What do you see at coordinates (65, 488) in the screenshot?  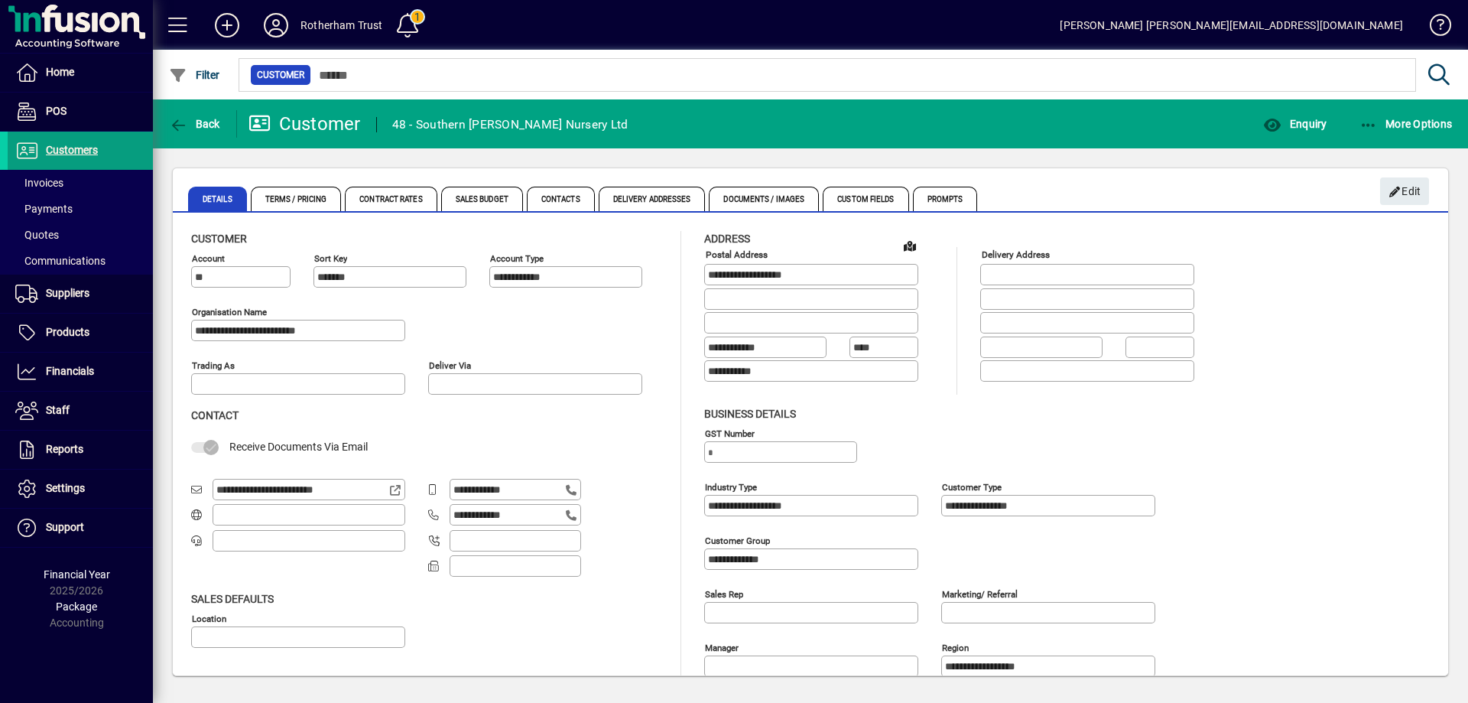 I see `span: Settings` at bounding box center [65, 488].